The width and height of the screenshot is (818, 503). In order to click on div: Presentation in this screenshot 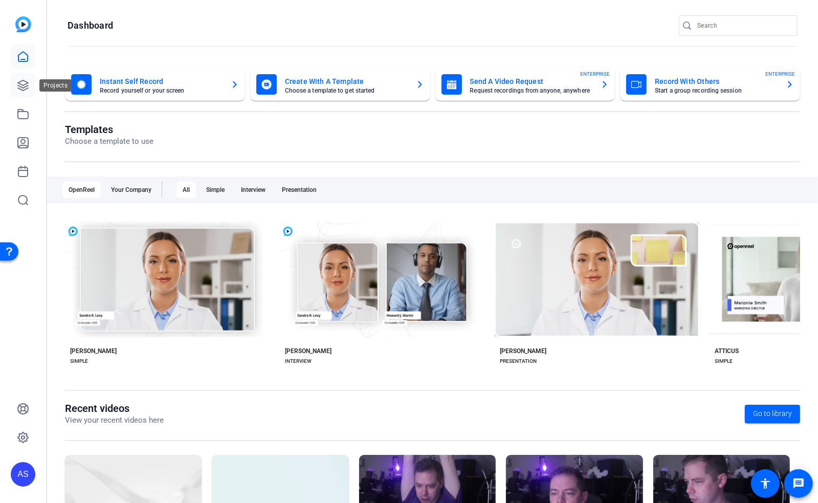, I will do `click(299, 190)`.